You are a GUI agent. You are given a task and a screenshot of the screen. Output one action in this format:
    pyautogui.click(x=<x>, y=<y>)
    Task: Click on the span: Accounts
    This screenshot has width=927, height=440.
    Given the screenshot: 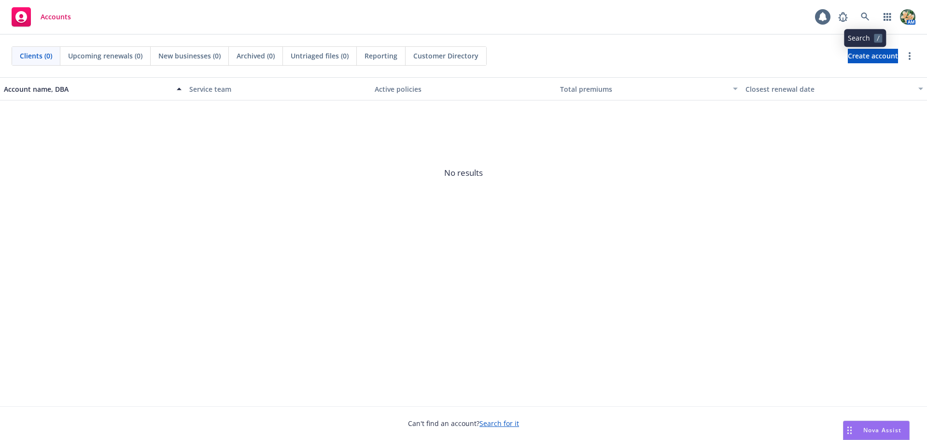 What is the action you would take?
    pyautogui.click(x=56, y=17)
    